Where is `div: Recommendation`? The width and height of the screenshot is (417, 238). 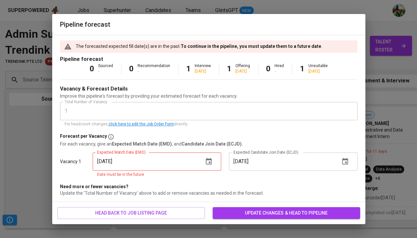 div: Recommendation is located at coordinates (154, 69).